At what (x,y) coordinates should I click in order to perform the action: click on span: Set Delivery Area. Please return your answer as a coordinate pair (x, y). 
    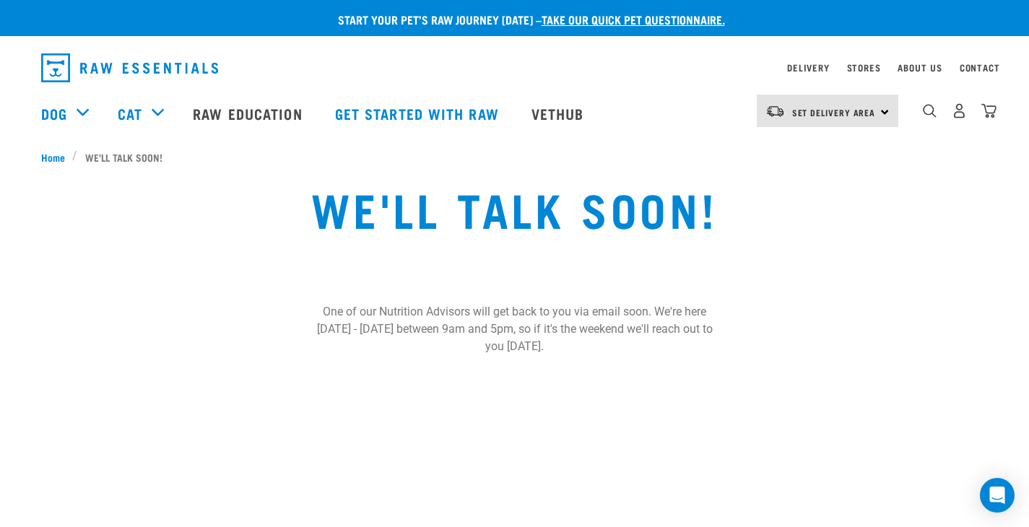
    Looking at the image, I should click on (834, 112).